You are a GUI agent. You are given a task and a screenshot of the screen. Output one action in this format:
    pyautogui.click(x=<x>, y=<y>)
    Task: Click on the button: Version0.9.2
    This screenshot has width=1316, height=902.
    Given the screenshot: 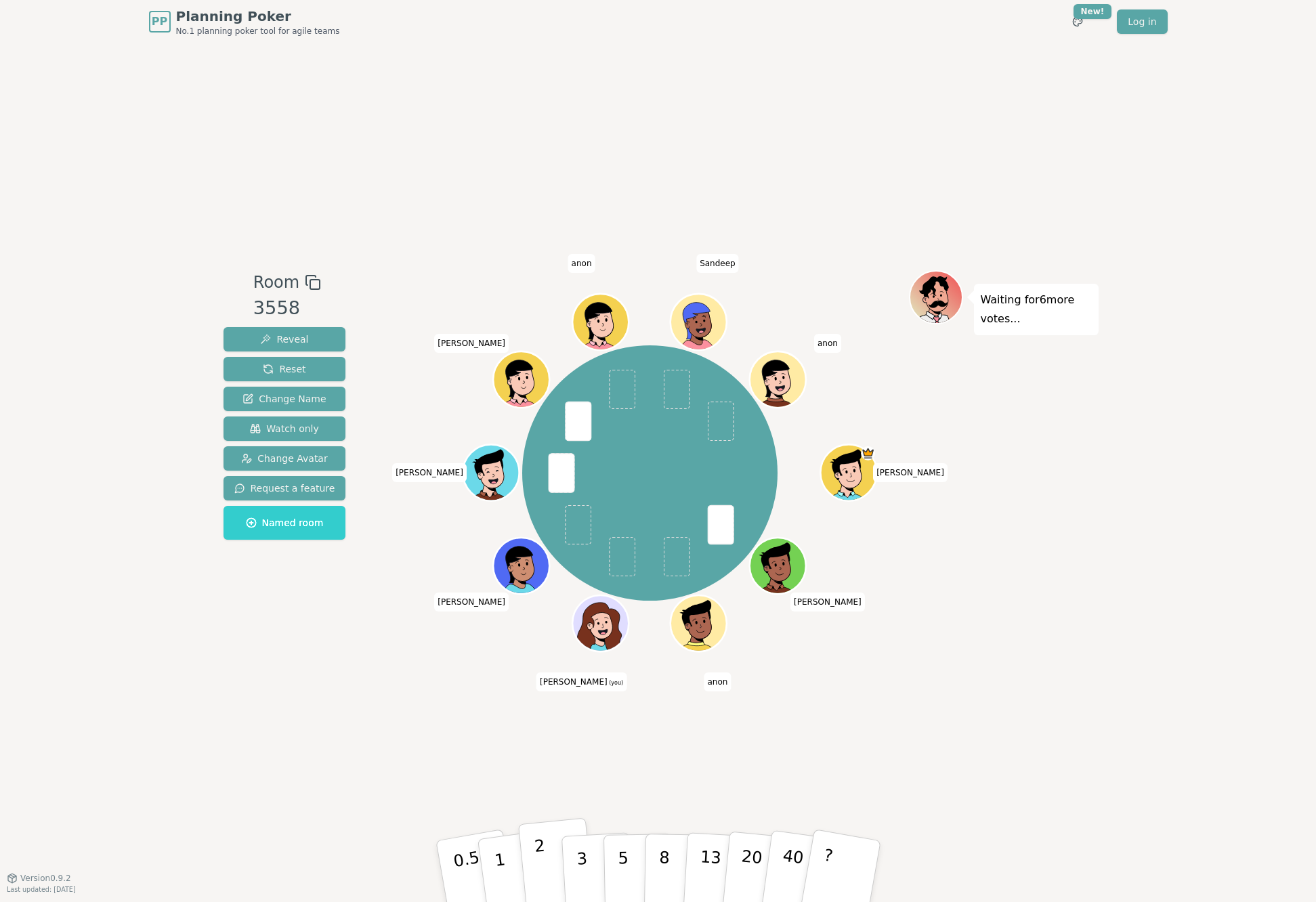 What is the action you would take?
    pyautogui.click(x=38, y=879)
    